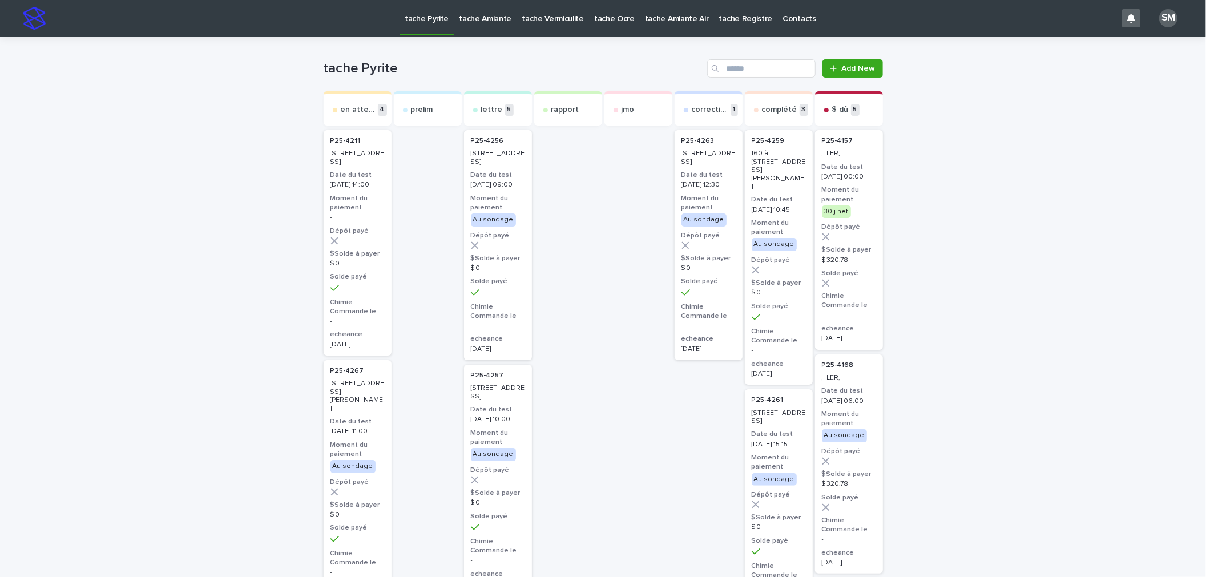 This screenshot has width=1206, height=577. Describe the element at coordinates (488, 376) in the screenshot. I see `p: P25-4257` at that location.